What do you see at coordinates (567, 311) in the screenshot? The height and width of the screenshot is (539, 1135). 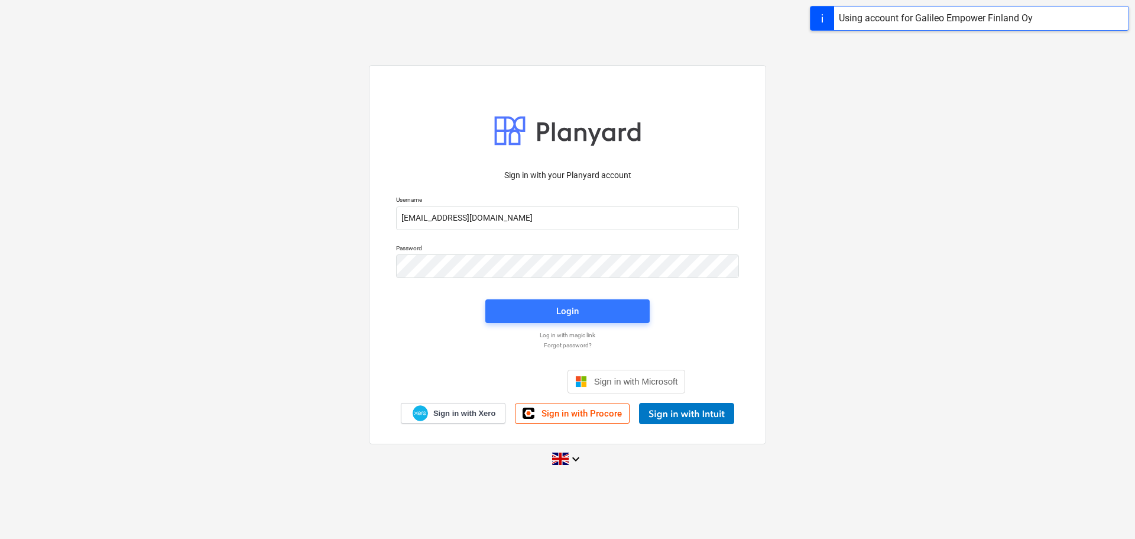 I see `button: Login` at bounding box center [567, 311].